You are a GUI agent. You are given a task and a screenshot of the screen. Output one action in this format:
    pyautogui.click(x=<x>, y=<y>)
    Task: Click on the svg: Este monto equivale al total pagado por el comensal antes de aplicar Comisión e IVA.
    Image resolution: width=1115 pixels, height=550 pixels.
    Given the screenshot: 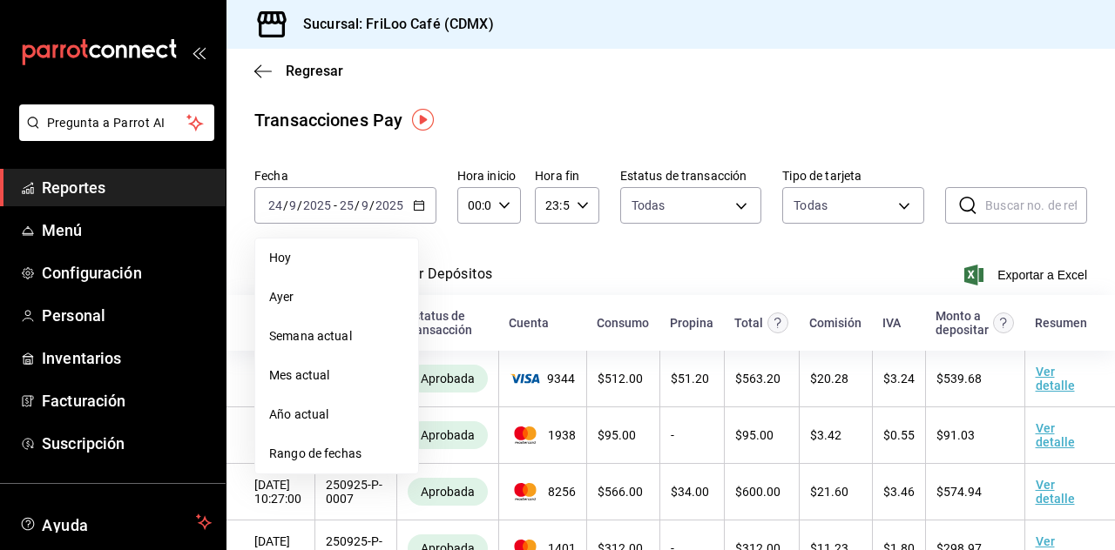 What is the action you would take?
    pyautogui.click(x=778, y=323)
    